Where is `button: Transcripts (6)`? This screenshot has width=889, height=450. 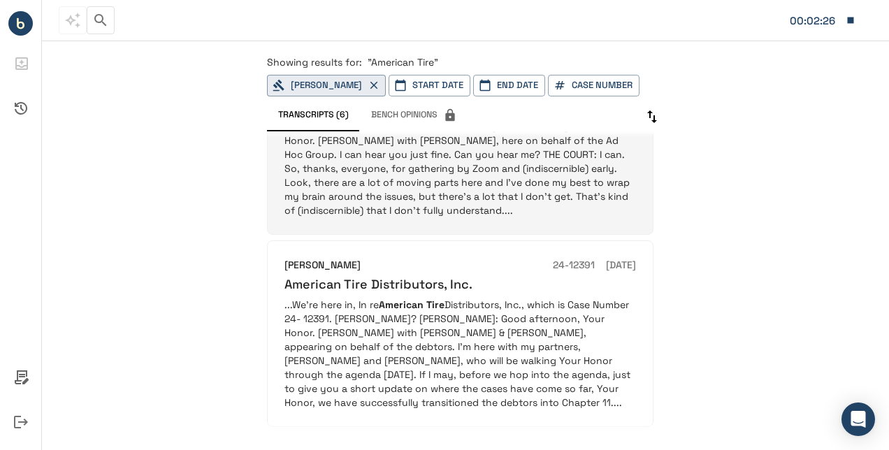
button: Transcripts (6) is located at coordinates (313, 115).